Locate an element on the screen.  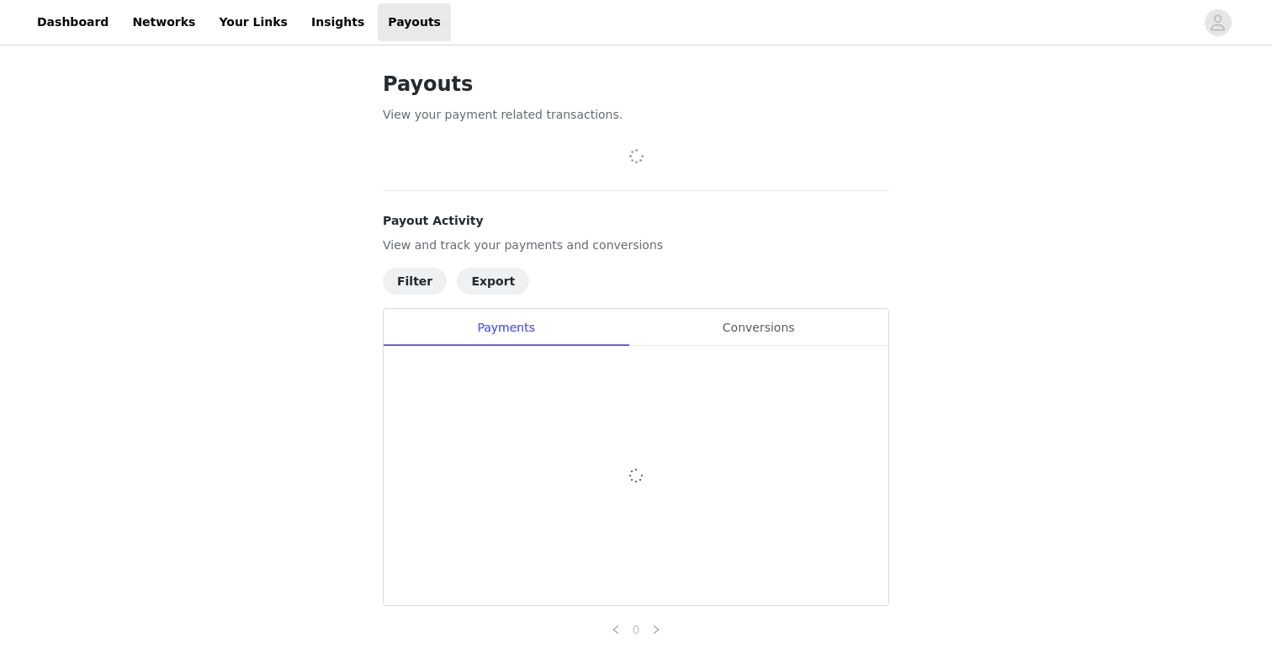
li: 0 is located at coordinates (636, 629).